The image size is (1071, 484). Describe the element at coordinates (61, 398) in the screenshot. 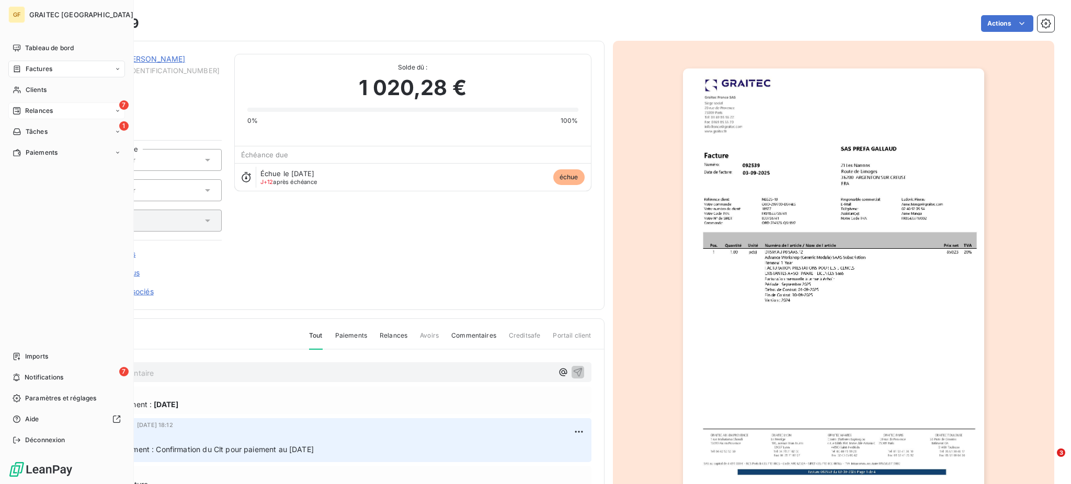

I see `span: Paramètres et réglages` at that location.